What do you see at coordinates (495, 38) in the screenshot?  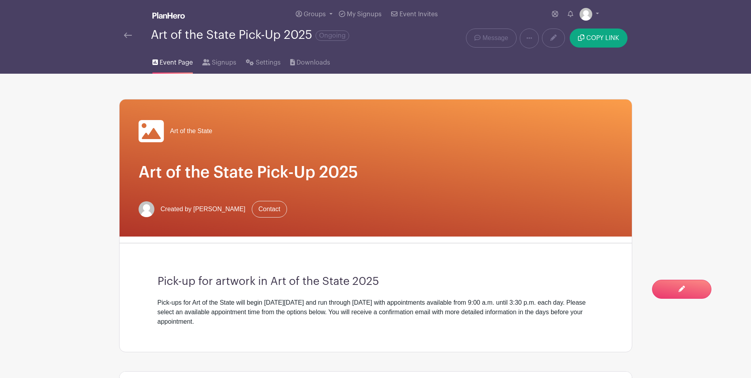 I see `span: Message` at bounding box center [495, 38].